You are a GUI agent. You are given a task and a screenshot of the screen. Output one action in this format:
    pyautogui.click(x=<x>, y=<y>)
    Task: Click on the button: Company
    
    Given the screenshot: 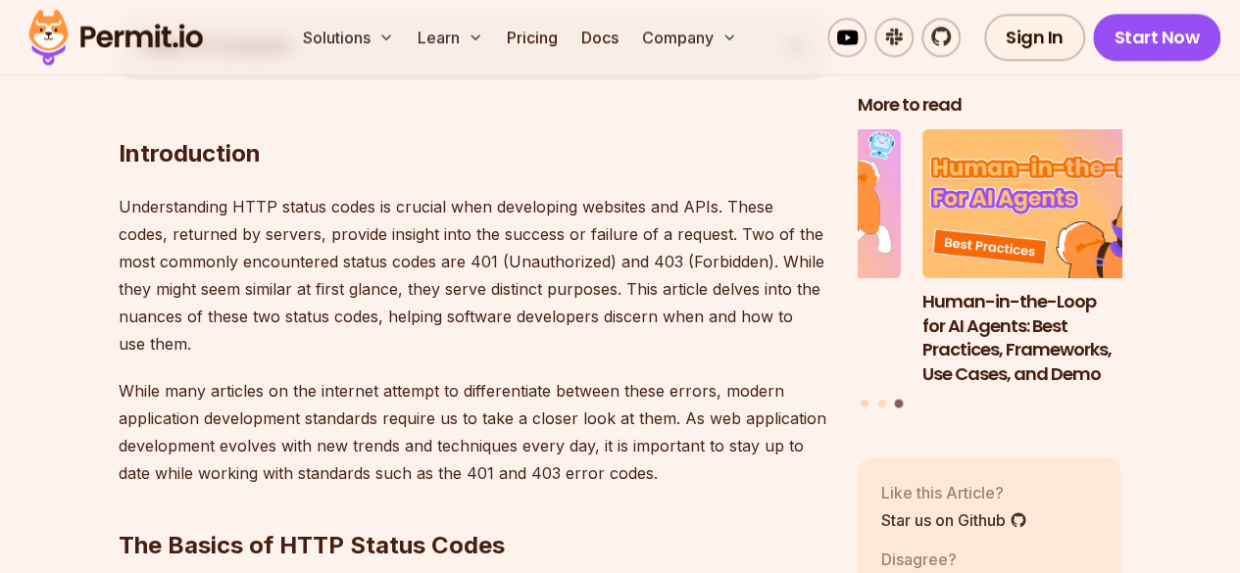 What is the action you would take?
    pyautogui.click(x=689, y=37)
    